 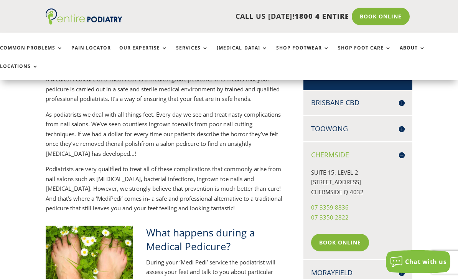 What do you see at coordinates (426, 262) in the screenshot?
I see `span: Chat with us` at bounding box center [426, 262].